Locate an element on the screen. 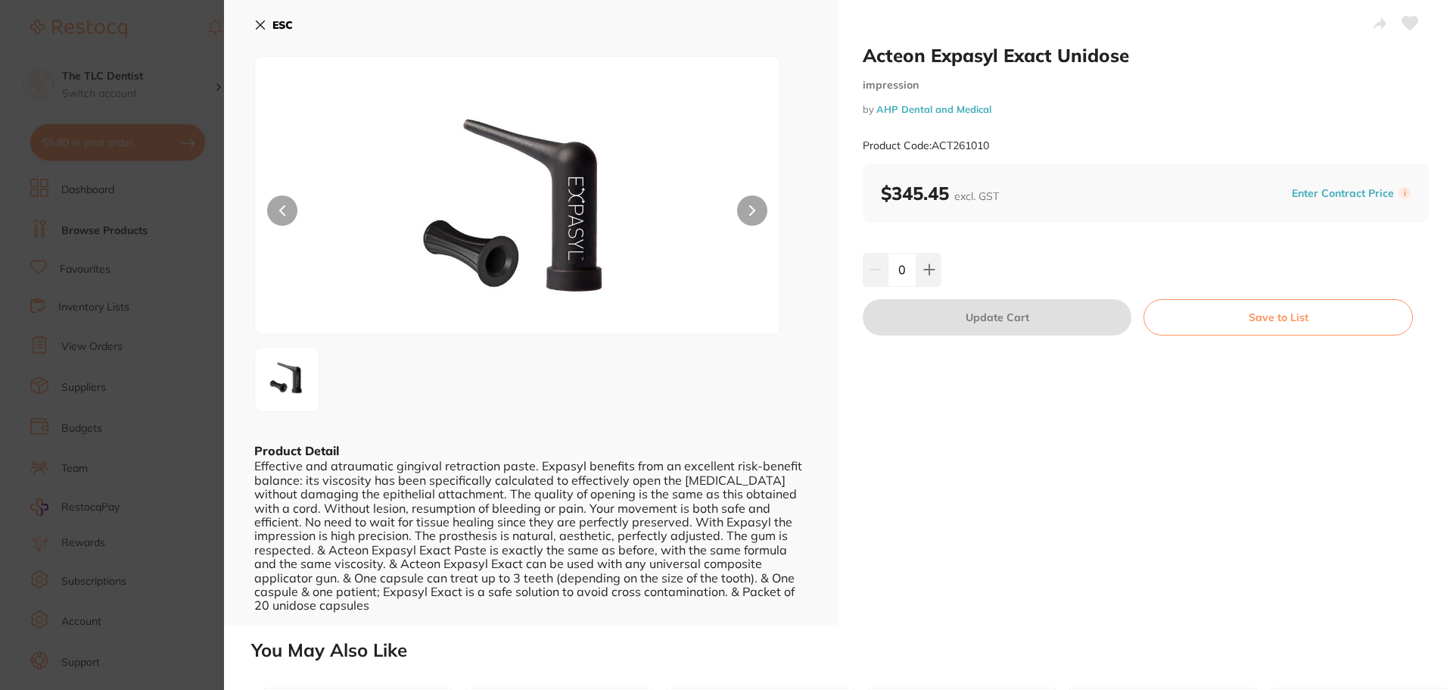 Image resolution: width=1453 pixels, height=690 pixels. button: Update Cart is located at coordinates (997, 317).